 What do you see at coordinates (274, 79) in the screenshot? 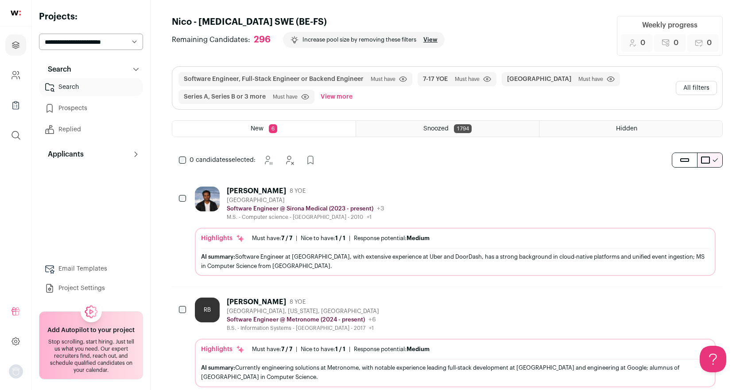
I see `button: Software Engineer, Full-Stack Engineer or Backend Engineer` at bounding box center [274, 79].